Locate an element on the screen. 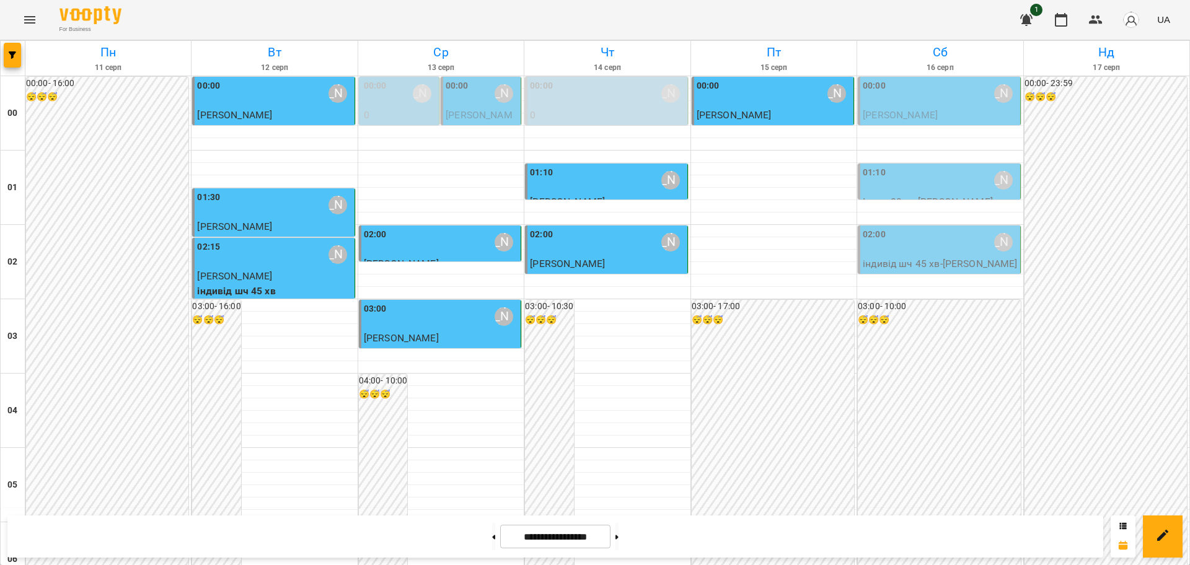 The height and width of the screenshot is (565, 1190). label: 03:00 is located at coordinates (375, 309).